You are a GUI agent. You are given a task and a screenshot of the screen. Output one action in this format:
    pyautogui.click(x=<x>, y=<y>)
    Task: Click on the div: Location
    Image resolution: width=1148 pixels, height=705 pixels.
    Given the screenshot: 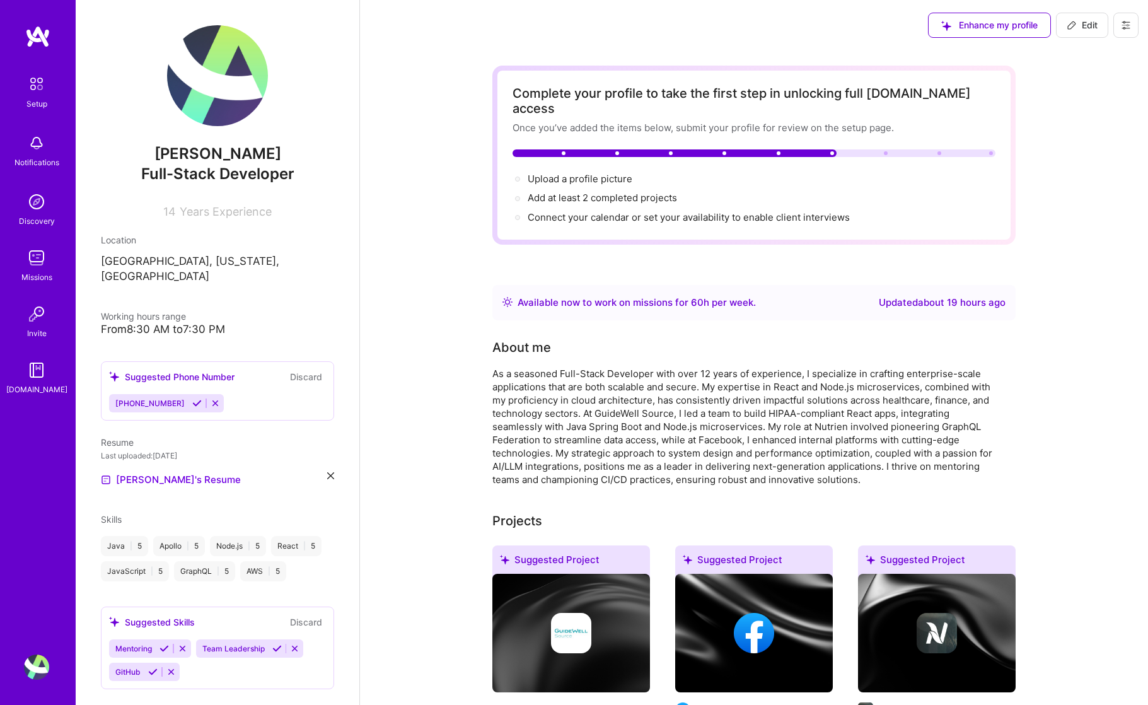 What is the action you would take?
    pyautogui.click(x=217, y=240)
    